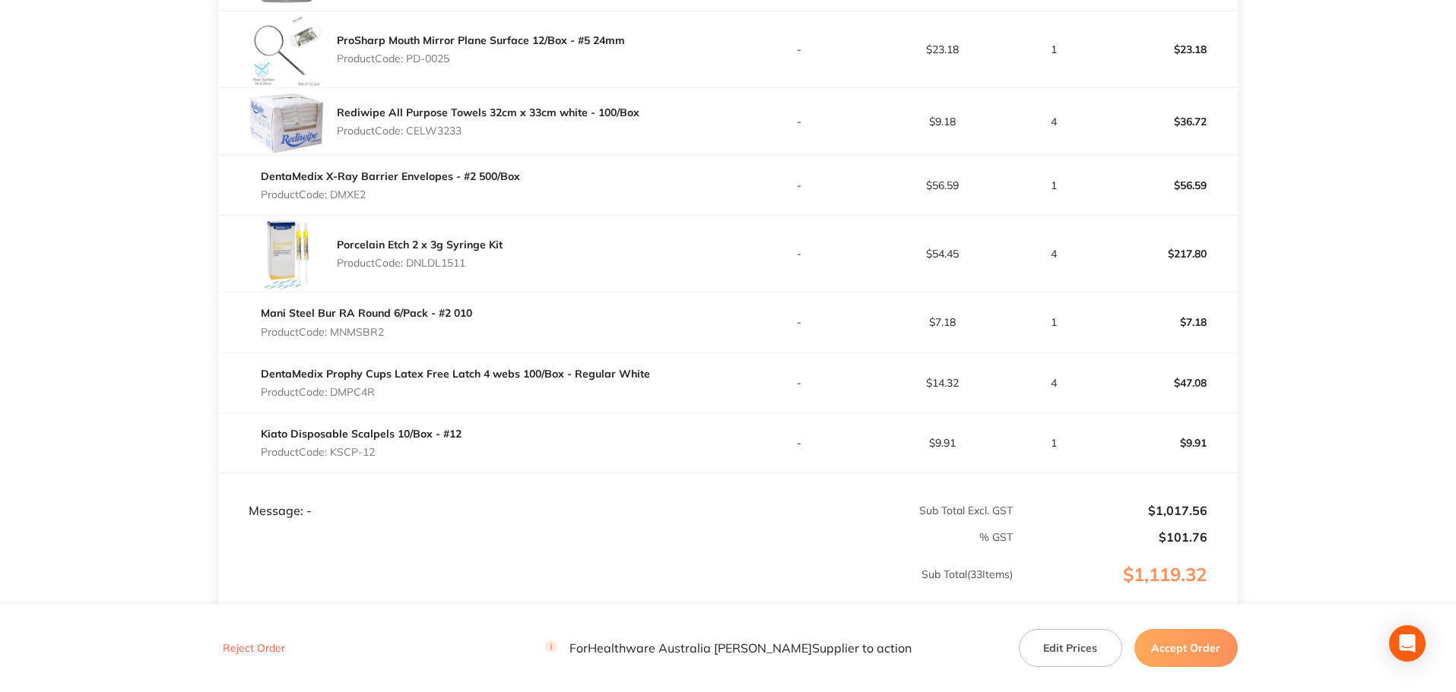 The width and height of the screenshot is (1456, 692). Describe the element at coordinates (366, 313) in the screenshot. I see `a: Mani Steel Bur RA Round 6/Pack - #2 010` at that location.